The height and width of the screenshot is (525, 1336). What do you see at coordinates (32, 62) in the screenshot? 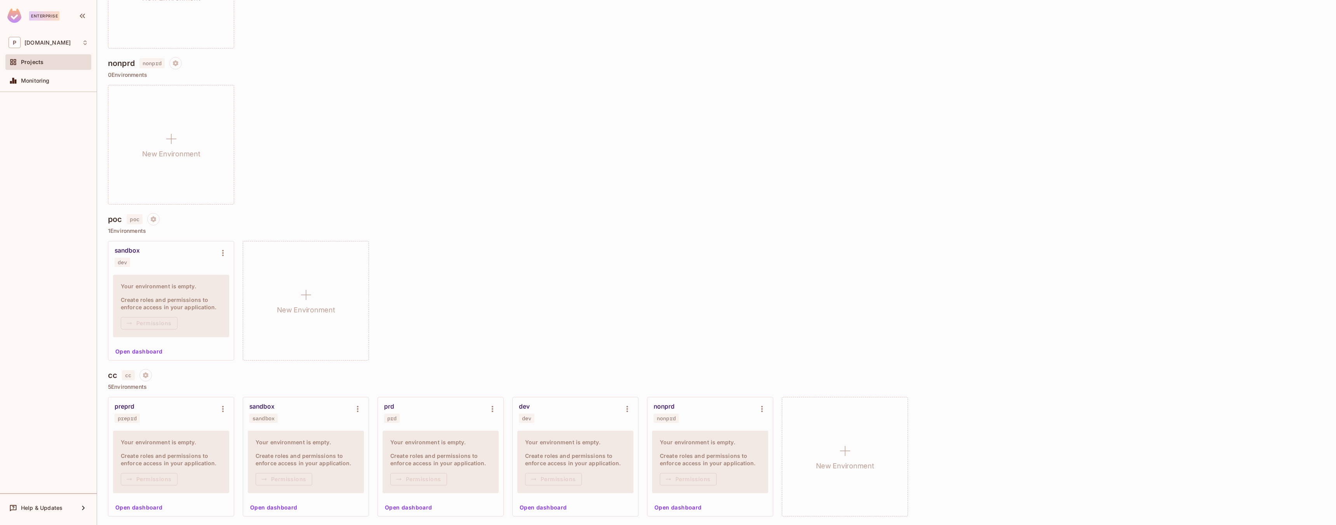
I see `span: Projects` at bounding box center [32, 62].